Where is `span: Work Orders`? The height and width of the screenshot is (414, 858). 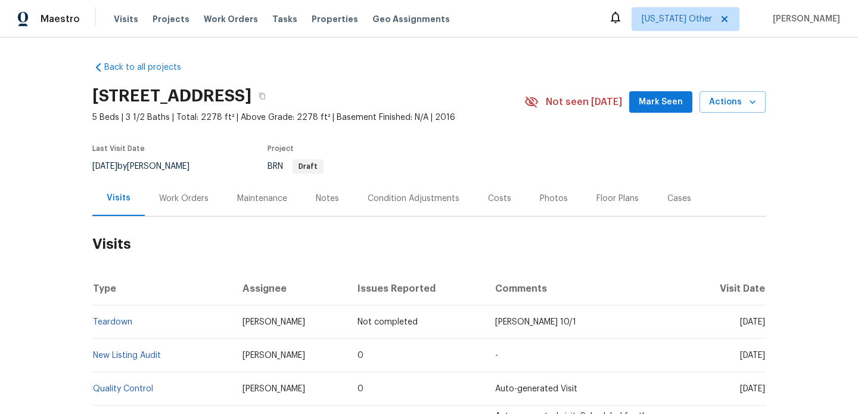
span: Work Orders is located at coordinates (231, 19).